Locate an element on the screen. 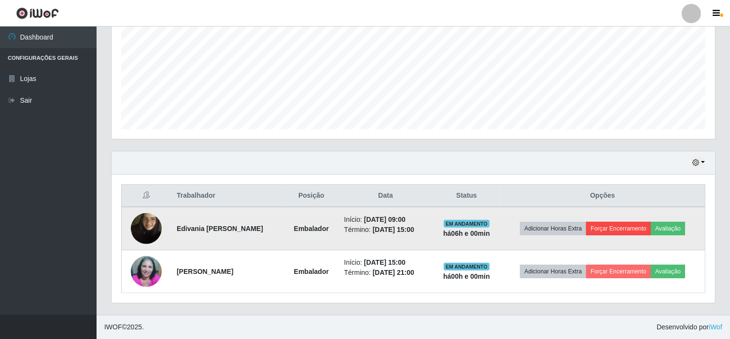 The width and height of the screenshot is (730, 339). img: 1694357568075.jpeg is located at coordinates (146, 272).